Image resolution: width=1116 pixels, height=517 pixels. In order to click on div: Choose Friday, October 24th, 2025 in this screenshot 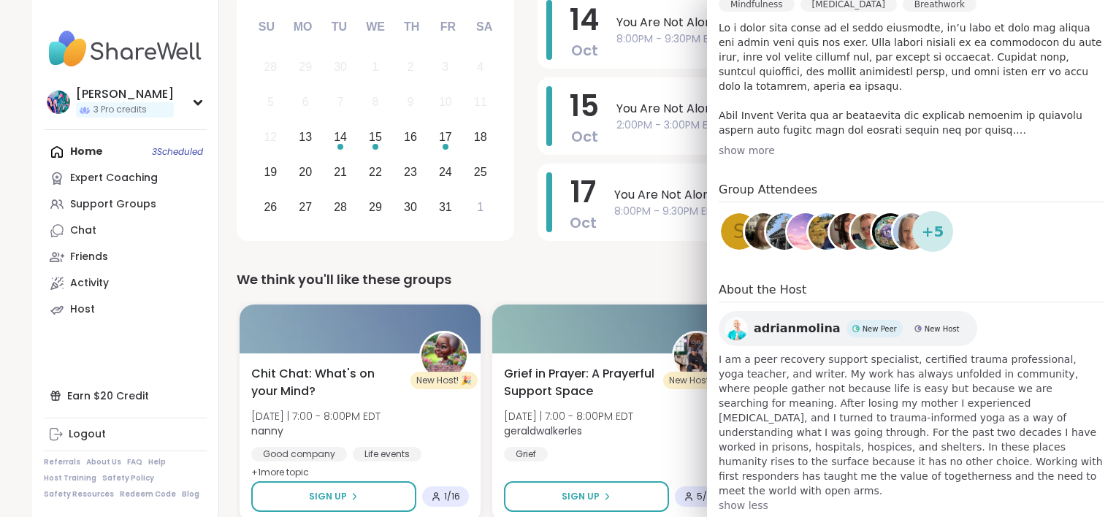, I will do `click(445, 172)`.